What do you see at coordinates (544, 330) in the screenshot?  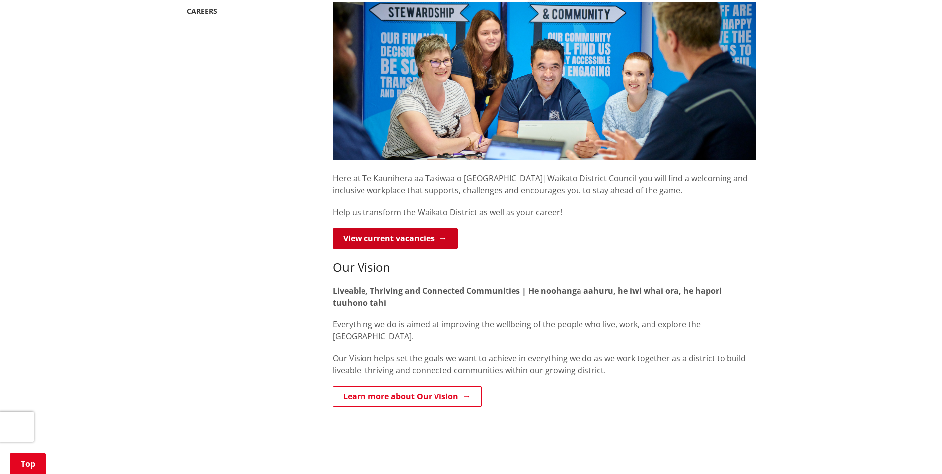 I see `p: Everything we do is aimed at improving the wellbeing of the people who live, work, and explore th...` at bounding box center [544, 330].